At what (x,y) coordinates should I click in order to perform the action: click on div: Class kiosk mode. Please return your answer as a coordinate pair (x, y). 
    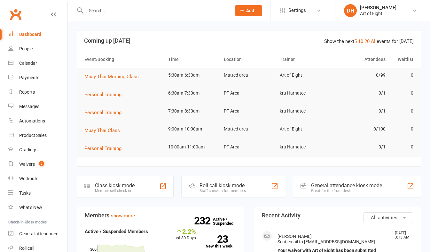
    Looking at the image, I should click on (115, 185).